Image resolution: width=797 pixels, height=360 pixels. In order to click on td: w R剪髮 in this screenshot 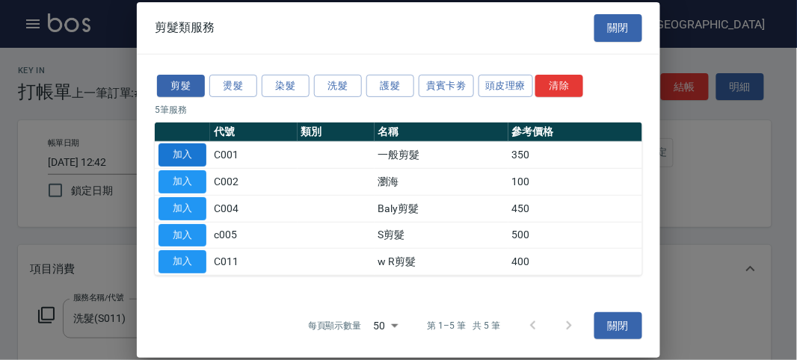, I will do `click(441, 262)`.